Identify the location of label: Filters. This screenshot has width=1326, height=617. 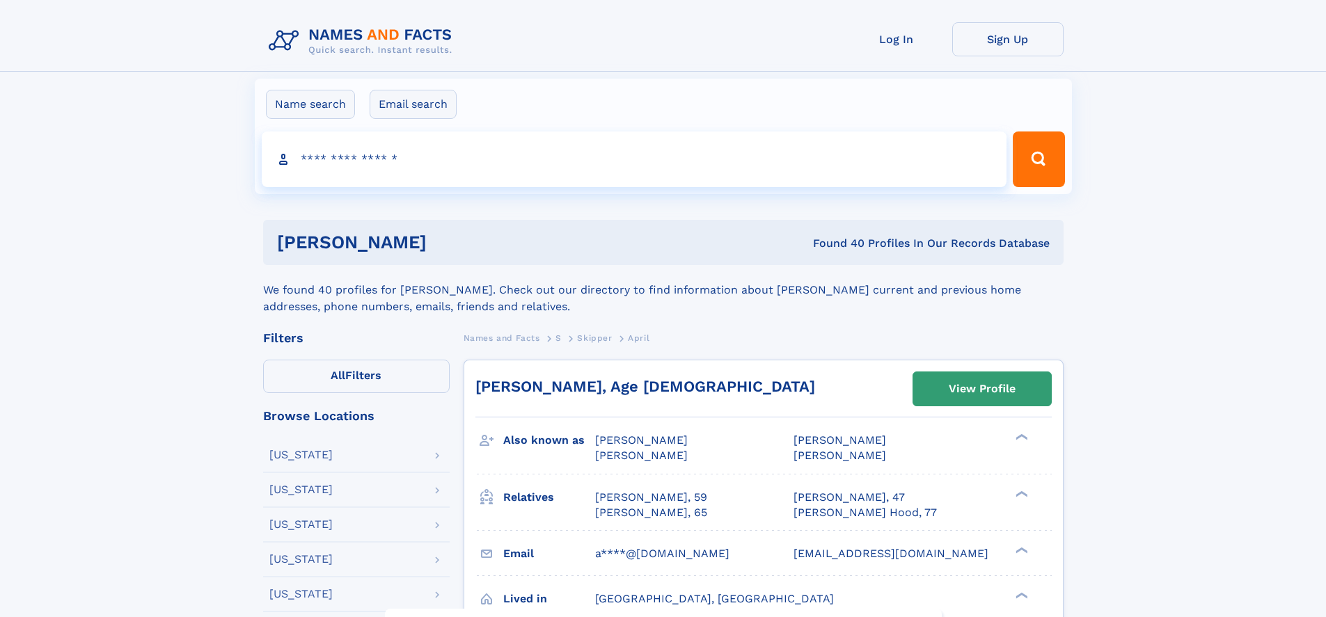
(356, 377).